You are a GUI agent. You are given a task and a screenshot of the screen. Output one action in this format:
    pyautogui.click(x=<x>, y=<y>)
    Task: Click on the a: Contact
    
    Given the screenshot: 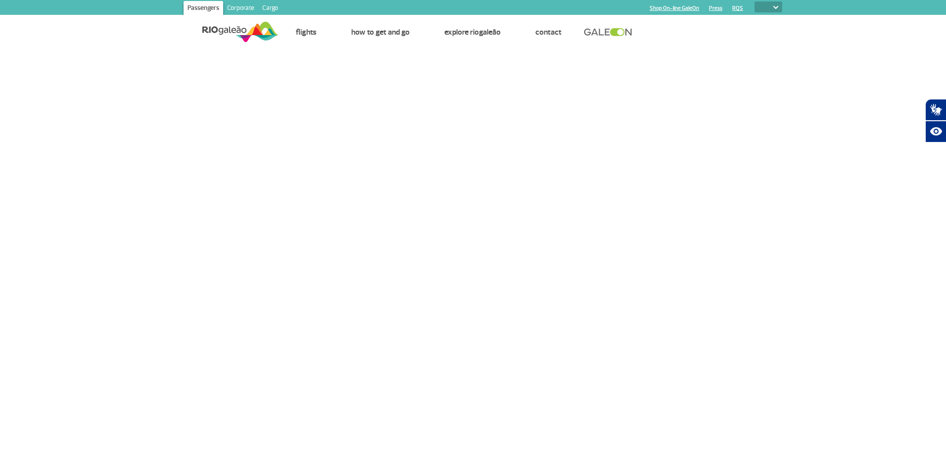 What is the action you would take?
    pyautogui.click(x=548, y=32)
    